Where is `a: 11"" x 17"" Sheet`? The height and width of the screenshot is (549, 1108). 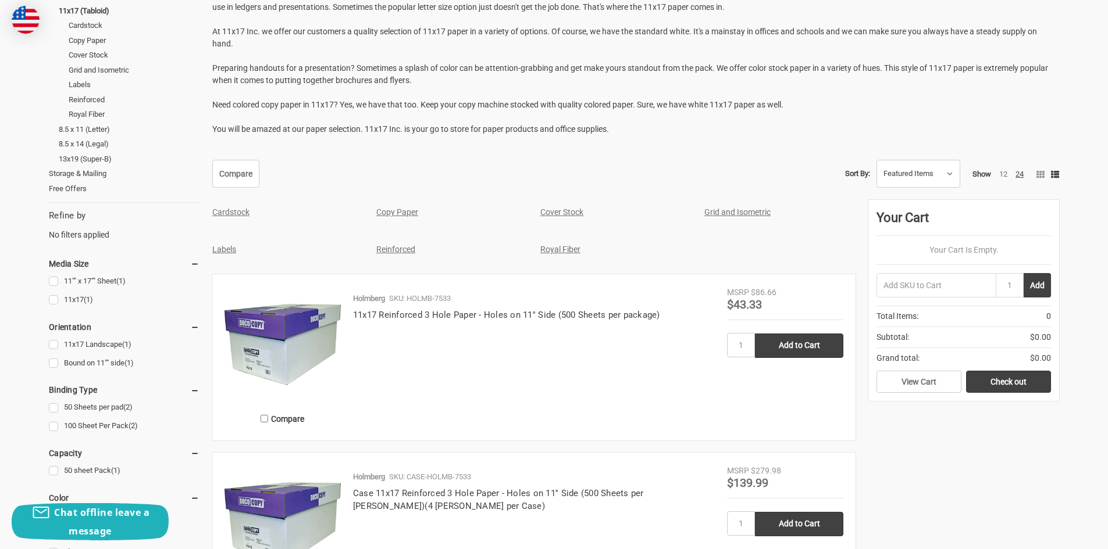
a: 11"" x 17"" Sheet is located at coordinates (124, 281).